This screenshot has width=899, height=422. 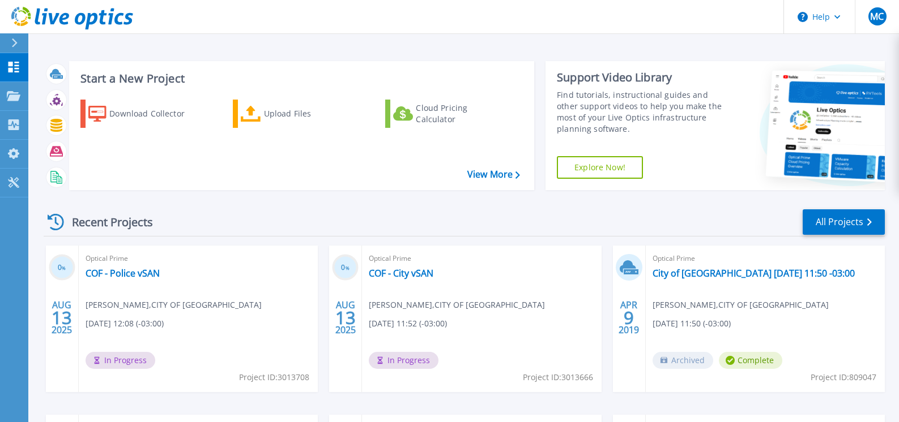 I want to click on a: Cloud Pricing Calculator, so click(x=448, y=114).